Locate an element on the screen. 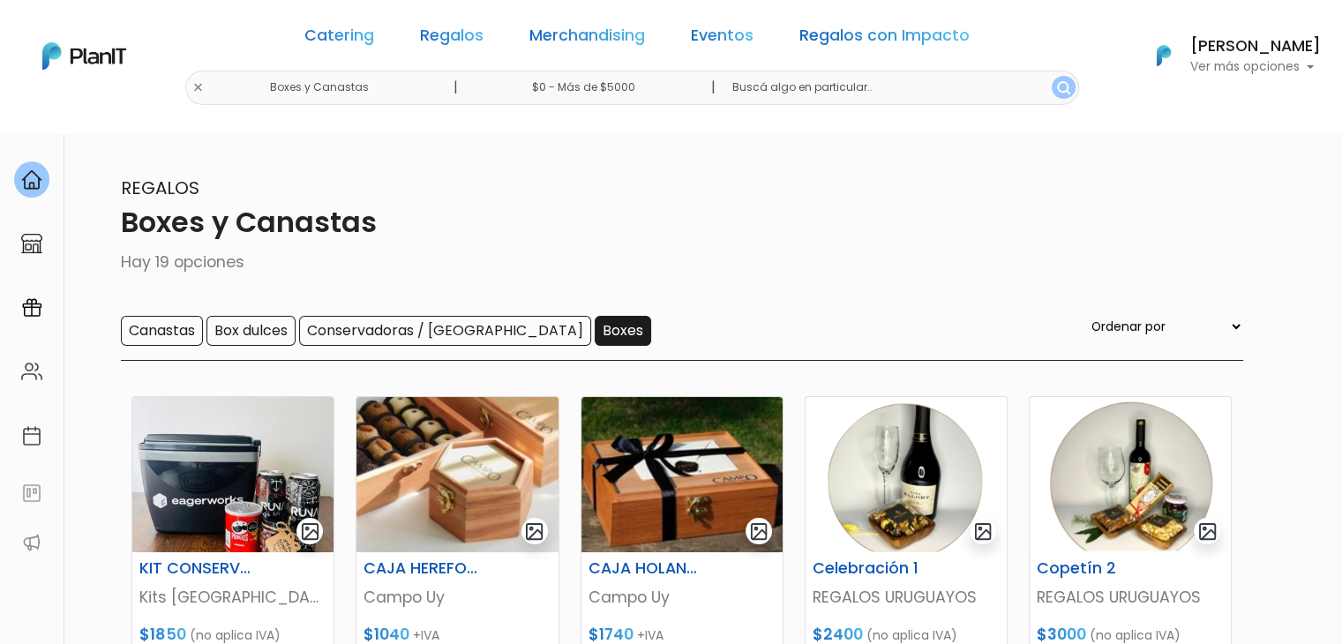  img: marketplace-4ceaa7011d94191e9ded77b95e3339b90024bf715f7c57f8cf31f2d8c509eaba.svg is located at coordinates (32, 244).